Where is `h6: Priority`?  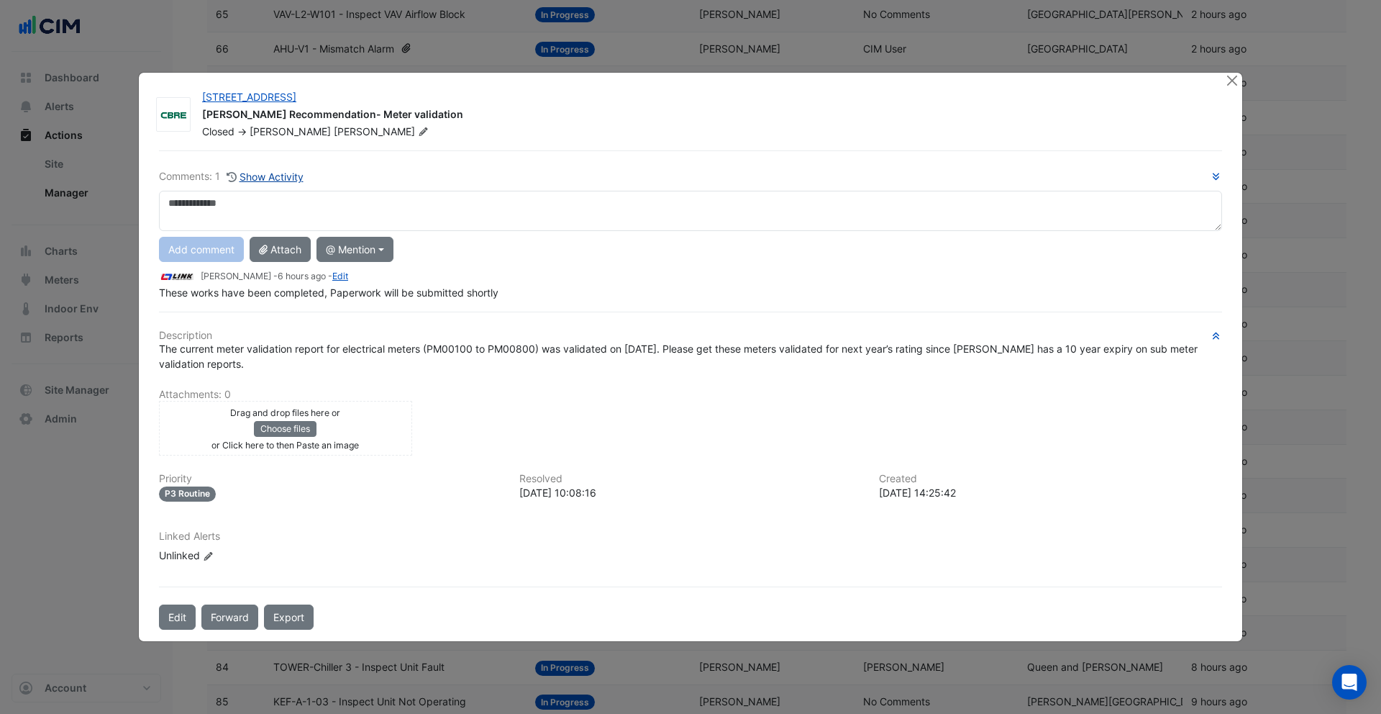
h6: Priority is located at coordinates (330, 478).